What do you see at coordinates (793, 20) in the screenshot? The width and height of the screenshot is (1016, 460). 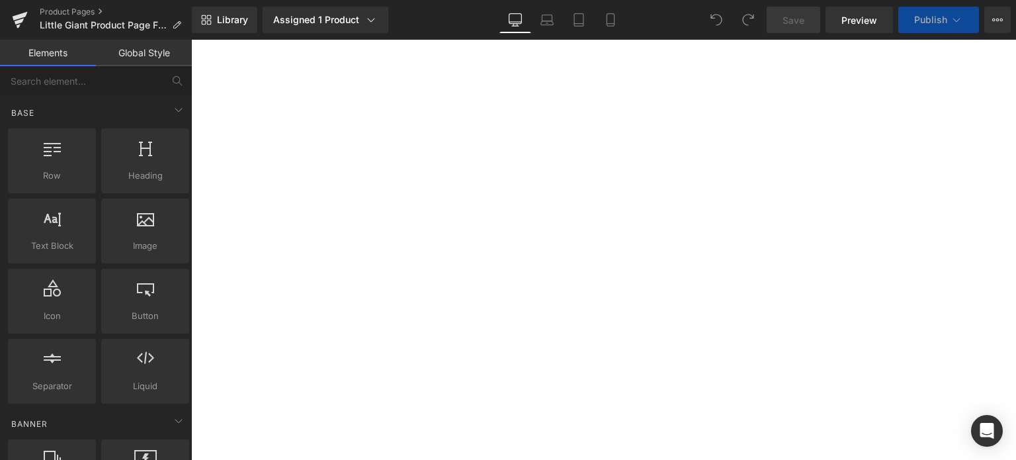 I see `span: Save` at bounding box center [793, 20].